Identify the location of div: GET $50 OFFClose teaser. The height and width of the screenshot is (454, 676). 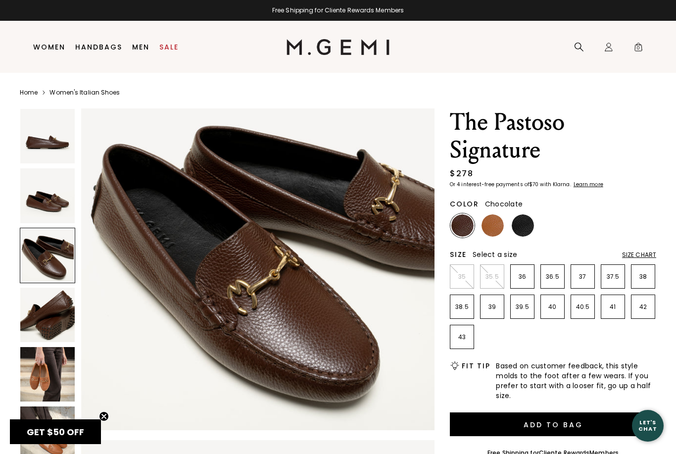
(55, 431).